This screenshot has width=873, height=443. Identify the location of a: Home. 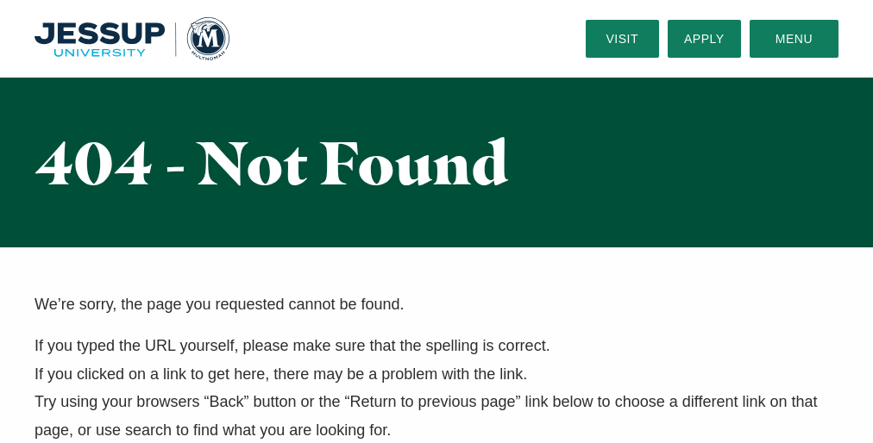
(132, 39).